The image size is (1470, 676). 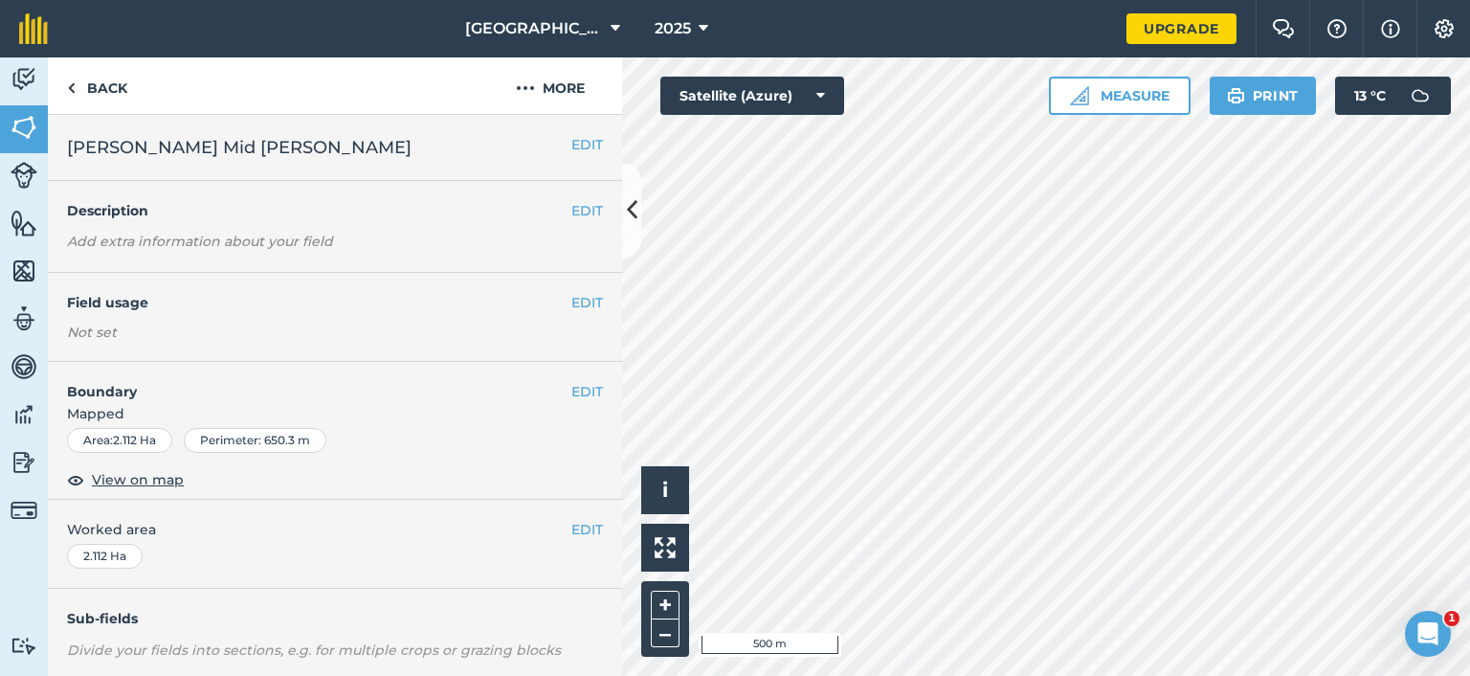 I want to click on div: Perimeter : 650.3 m, so click(x=255, y=440).